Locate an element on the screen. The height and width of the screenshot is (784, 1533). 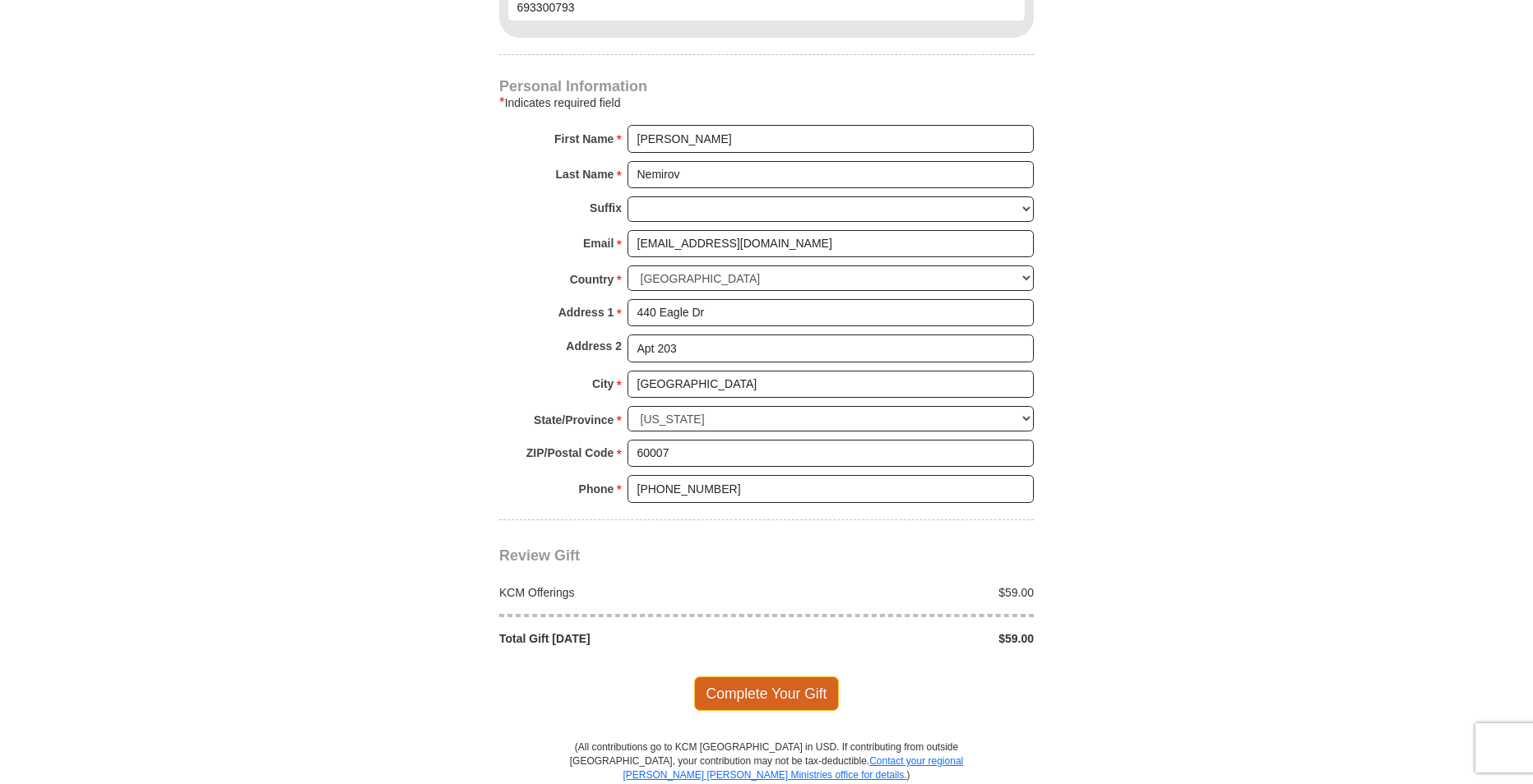
div: KCM Offerings is located at coordinates (630, 592).